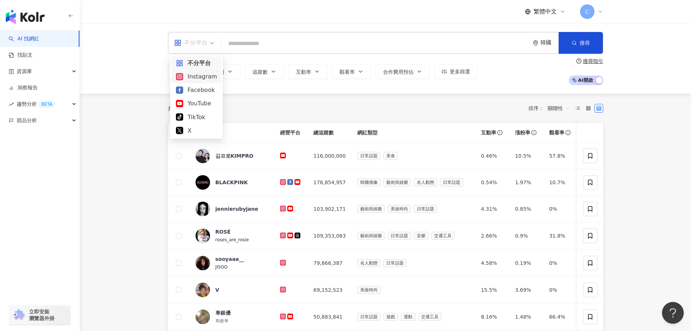  Describe the element at coordinates (24, 71) in the screenshot. I see `span: 資源庫` at that location.